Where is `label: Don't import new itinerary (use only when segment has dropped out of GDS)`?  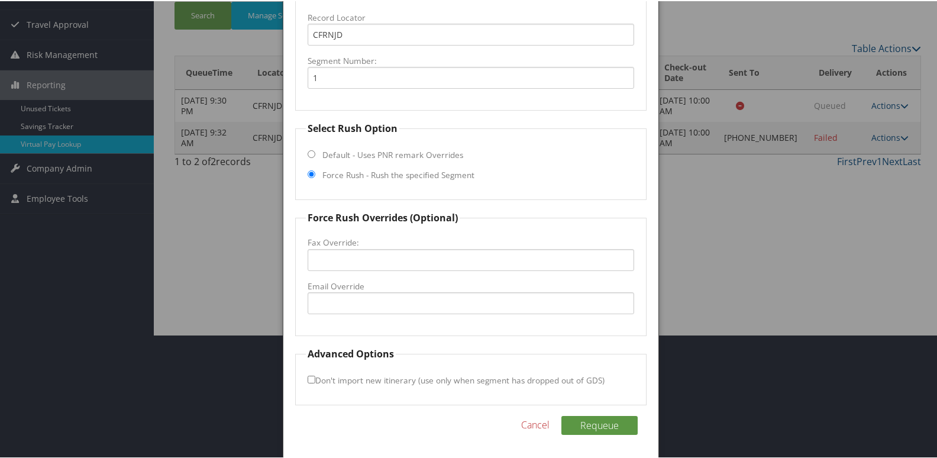 label: Don't import new itinerary (use only when segment has dropped out of GDS) is located at coordinates (456, 378).